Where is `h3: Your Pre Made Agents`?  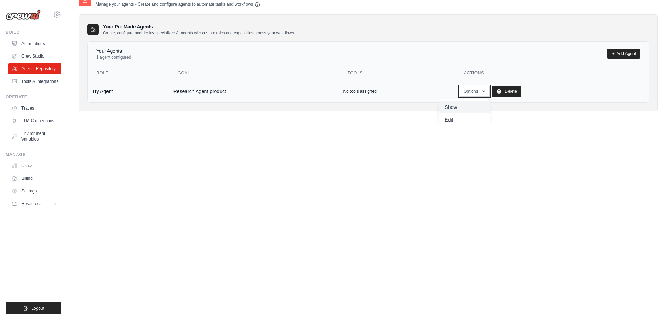
h3: Your Pre Made Agents is located at coordinates (199, 30).